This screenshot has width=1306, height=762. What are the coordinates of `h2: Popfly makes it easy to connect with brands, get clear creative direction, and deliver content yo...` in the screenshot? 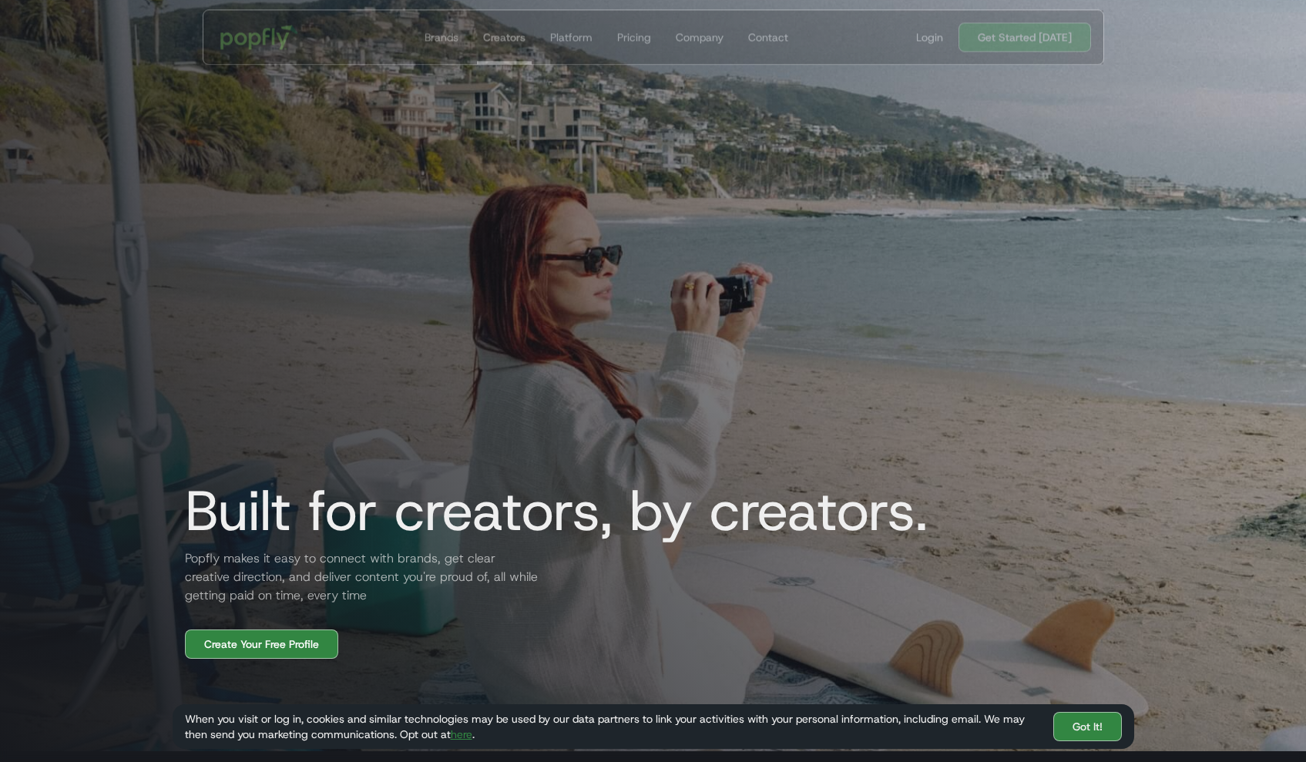 It's located at (357, 577).